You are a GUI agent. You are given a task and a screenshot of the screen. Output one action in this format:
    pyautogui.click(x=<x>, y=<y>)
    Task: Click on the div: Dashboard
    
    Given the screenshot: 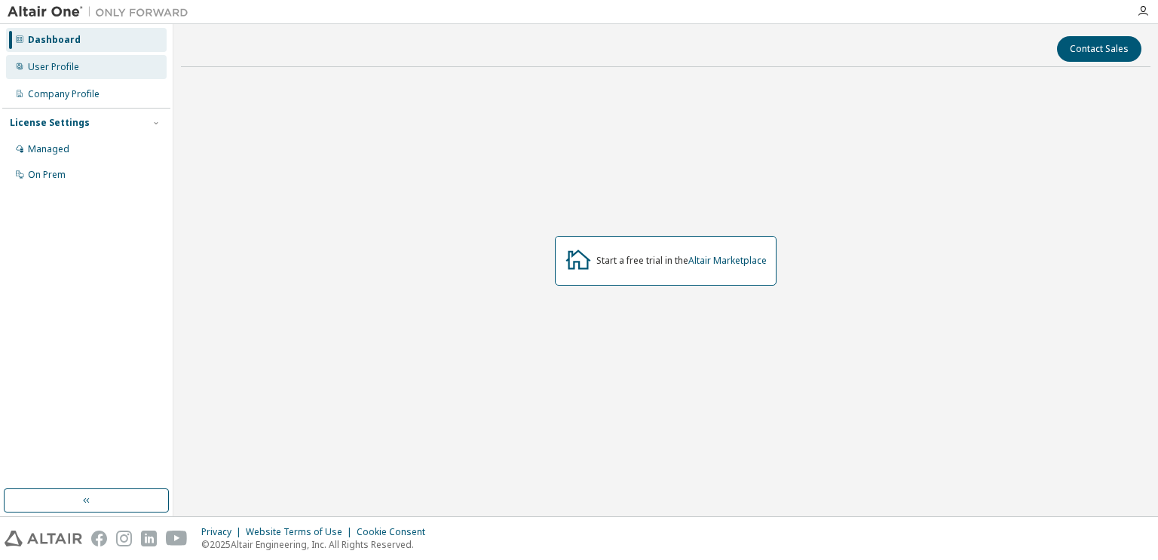 What is the action you would take?
    pyautogui.click(x=54, y=40)
    